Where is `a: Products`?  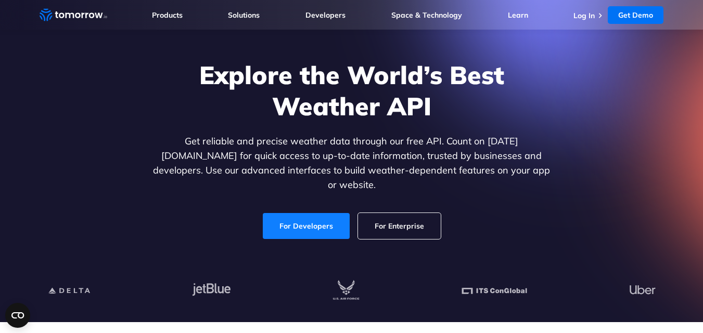 a: Products is located at coordinates (167, 15).